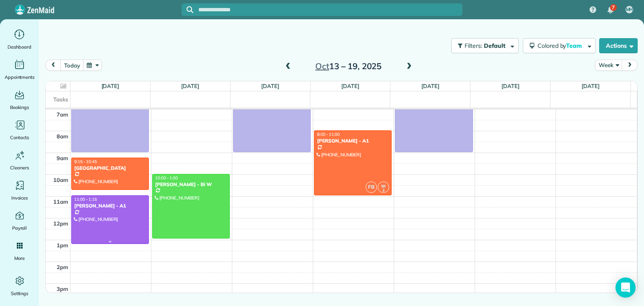 The height and width of the screenshot is (306, 644). I want to click on span: Tasks, so click(61, 99).